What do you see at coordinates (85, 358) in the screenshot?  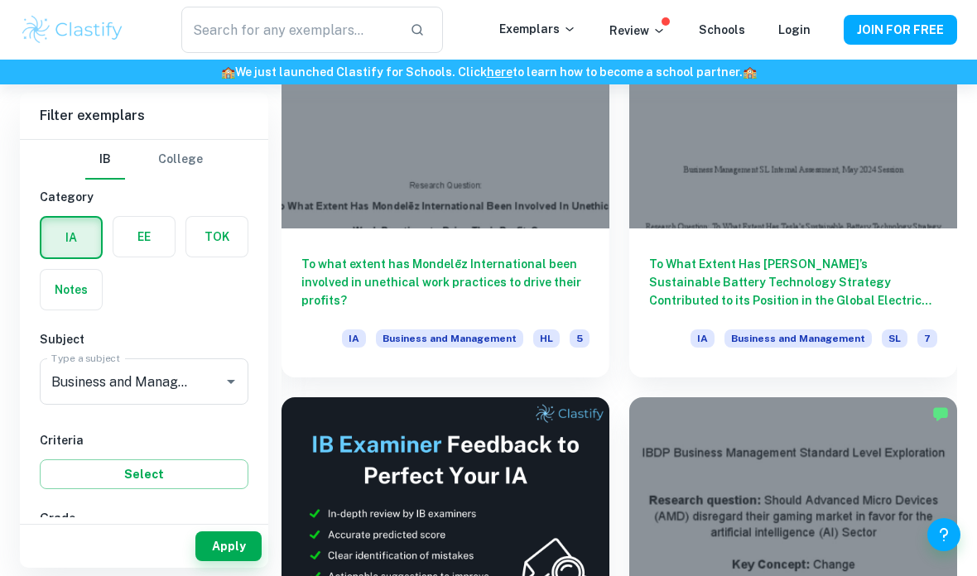 I see `label: Type a subject` at bounding box center [85, 358].